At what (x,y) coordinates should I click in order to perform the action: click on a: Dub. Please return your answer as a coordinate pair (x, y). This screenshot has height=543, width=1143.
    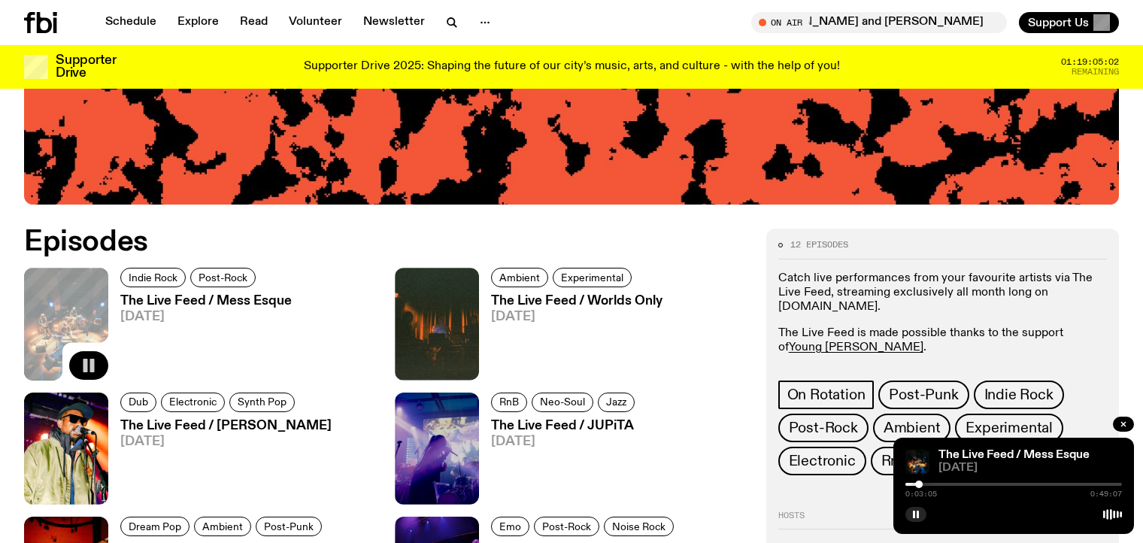
    Looking at the image, I should click on (138, 402).